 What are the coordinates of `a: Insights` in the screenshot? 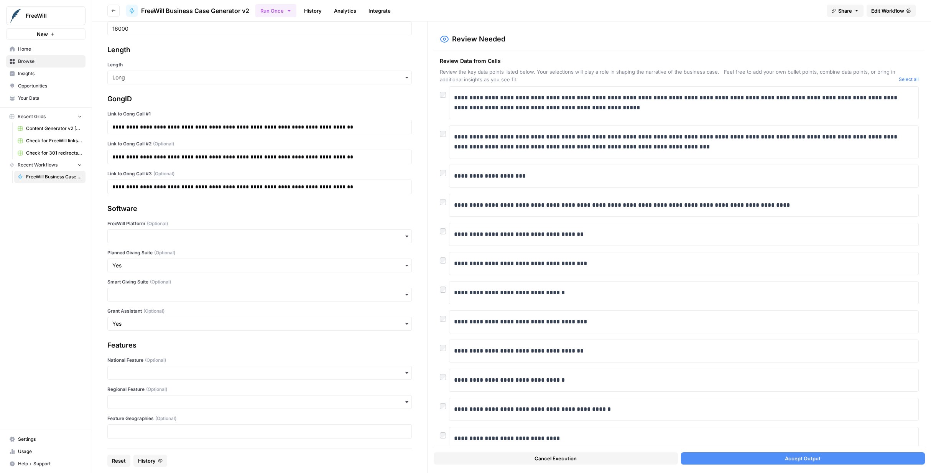 It's located at (46, 74).